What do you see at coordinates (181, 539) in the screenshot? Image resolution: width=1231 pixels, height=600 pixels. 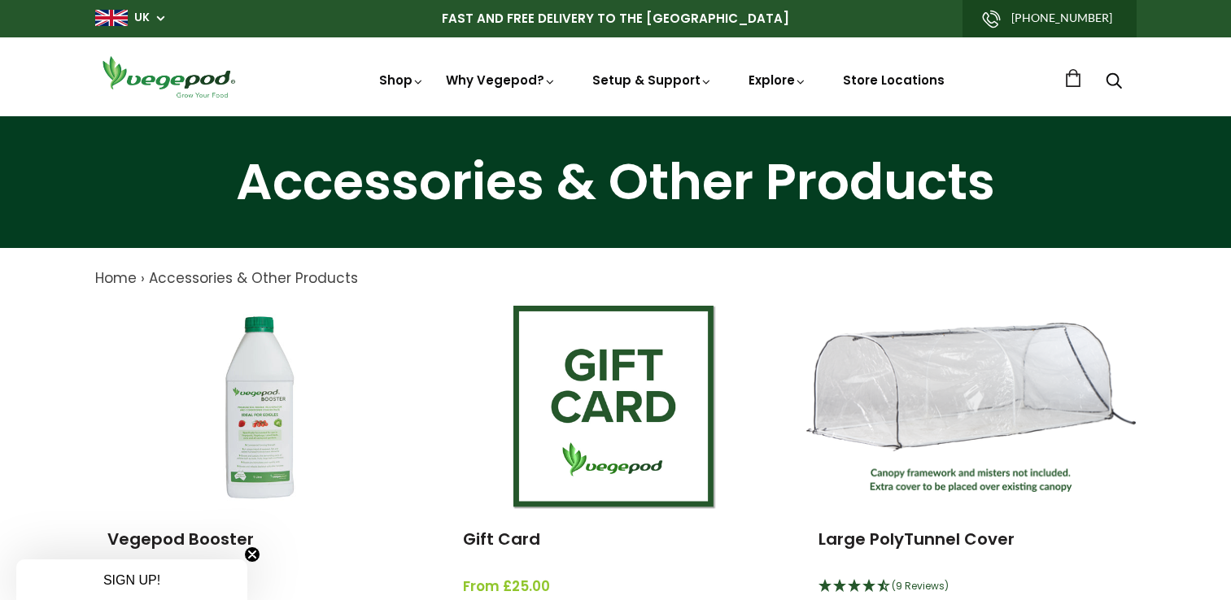 I see `a: Vegepod Booster` at bounding box center [181, 539].